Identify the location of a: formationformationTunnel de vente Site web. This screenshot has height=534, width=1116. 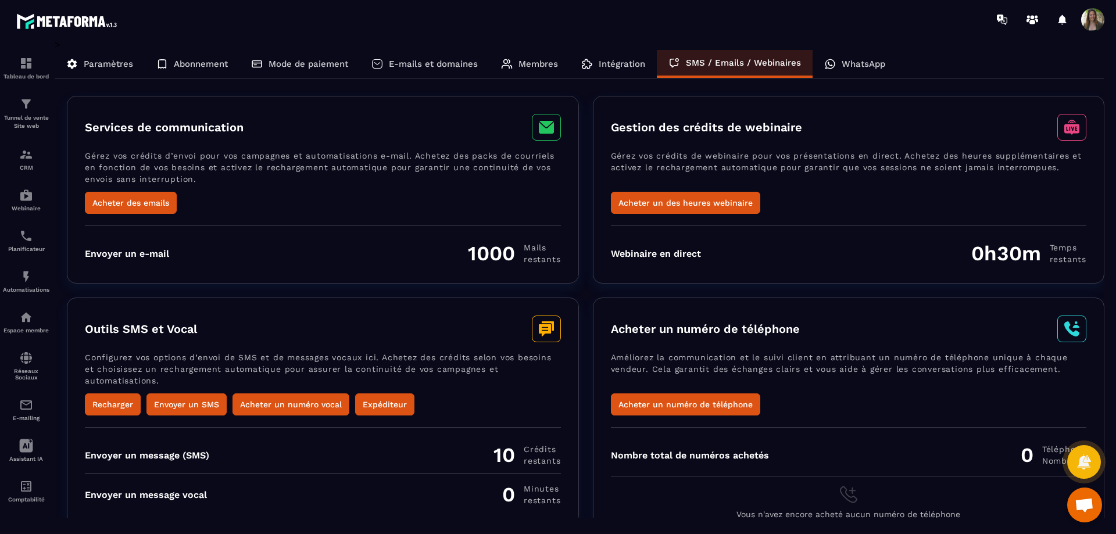
(26, 113).